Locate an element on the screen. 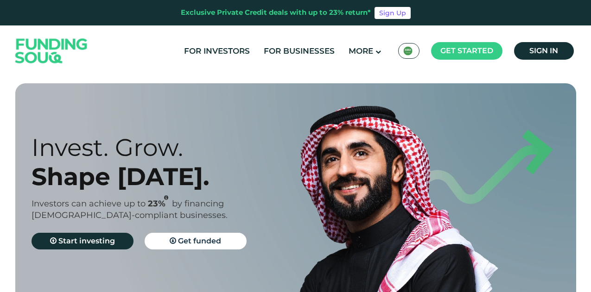 The image size is (591, 292). a: Start investing is located at coordinates (83, 241).